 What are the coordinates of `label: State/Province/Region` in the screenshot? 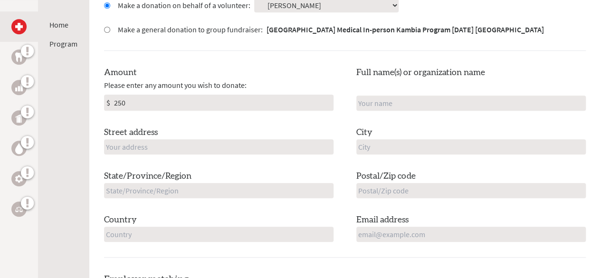 It's located at (148, 176).